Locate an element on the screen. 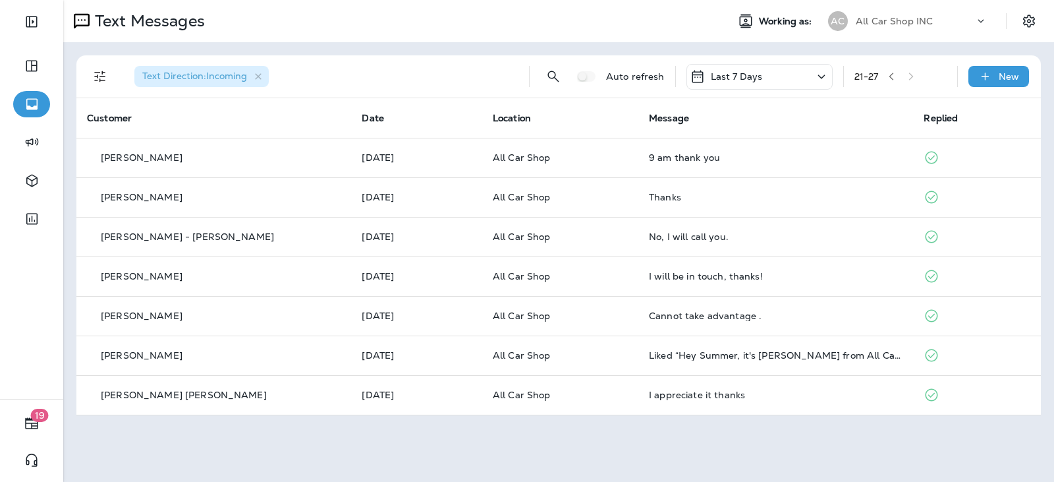 The image size is (1054, 482). span: Location is located at coordinates (512, 118).